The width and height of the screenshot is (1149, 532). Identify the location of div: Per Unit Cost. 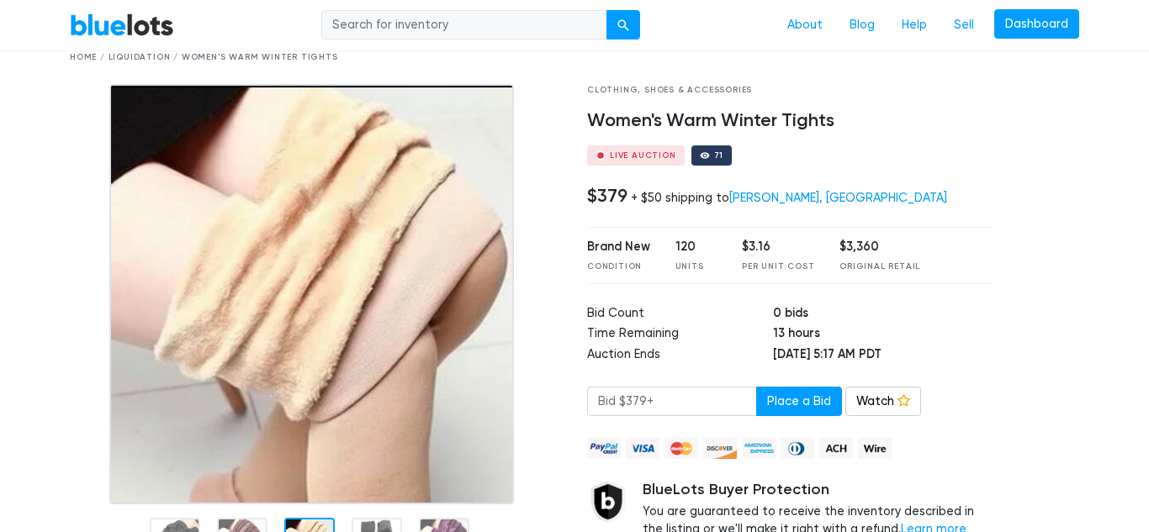
(778, 267).